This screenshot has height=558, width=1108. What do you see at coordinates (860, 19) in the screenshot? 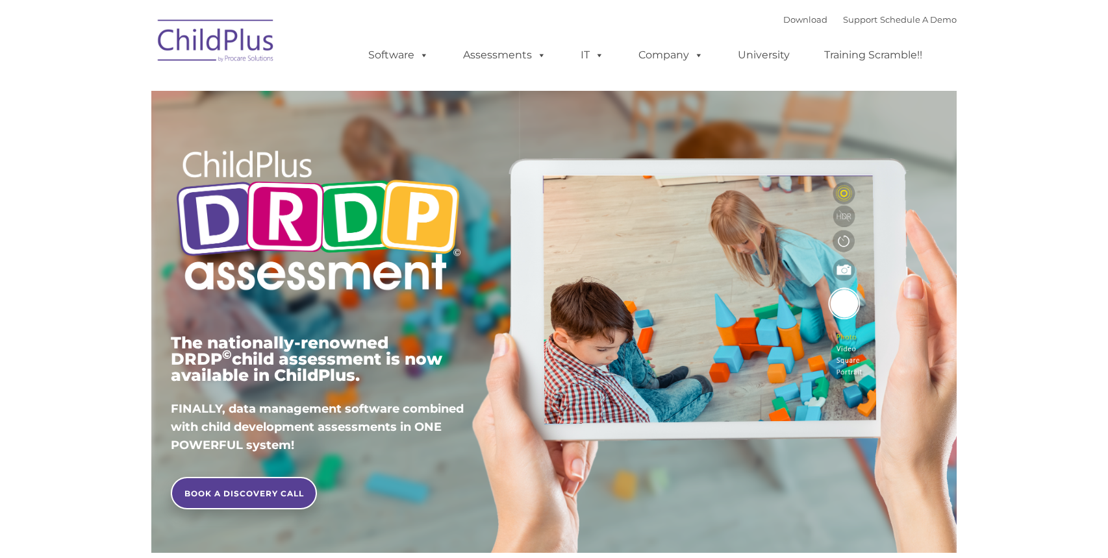
I see `a: Support` at bounding box center [860, 19].